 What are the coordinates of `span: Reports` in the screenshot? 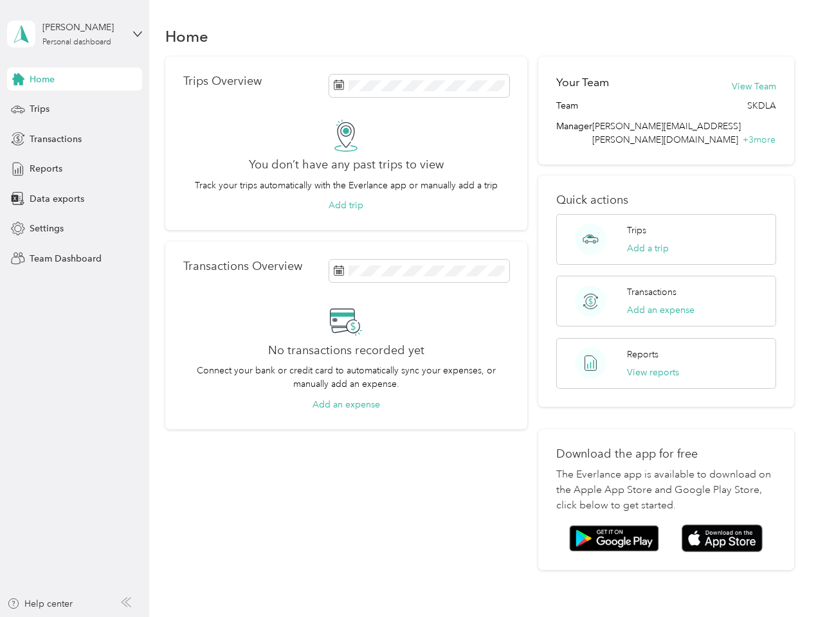 It's located at (46, 168).